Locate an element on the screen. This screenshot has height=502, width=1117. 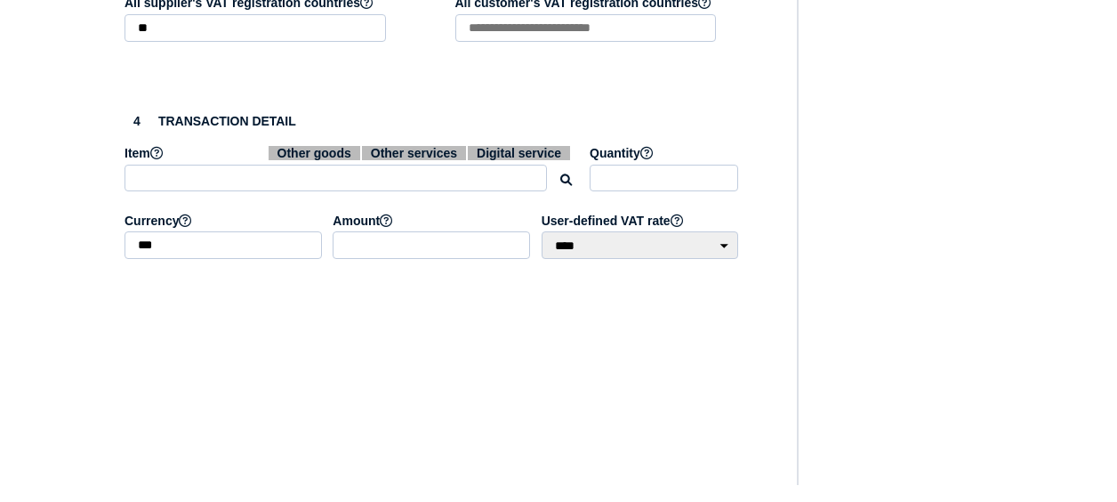
label: Quantity is located at coordinates (665, 153).